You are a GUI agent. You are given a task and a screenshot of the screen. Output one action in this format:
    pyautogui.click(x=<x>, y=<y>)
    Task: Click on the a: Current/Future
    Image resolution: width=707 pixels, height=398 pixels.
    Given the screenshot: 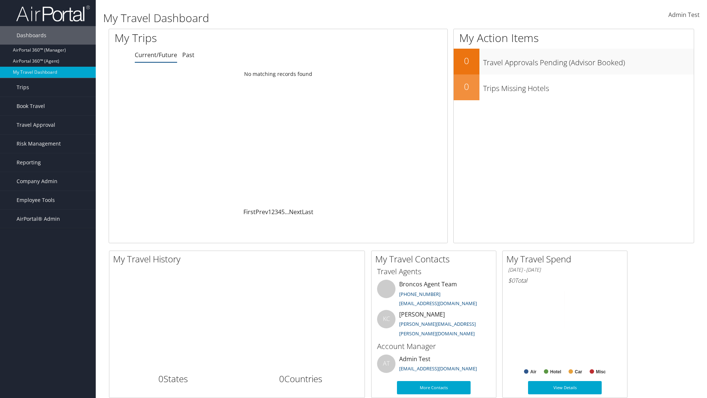 What is the action you would take?
    pyautogui.click(x=156, y=55)
    